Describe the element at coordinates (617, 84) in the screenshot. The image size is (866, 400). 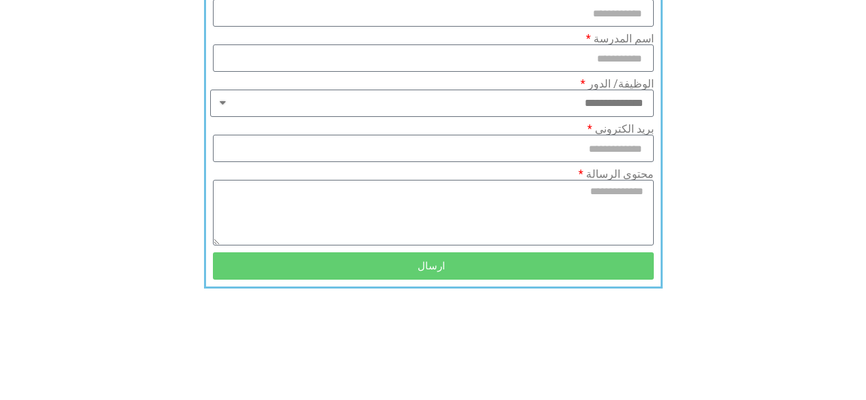
I see `label: الوظيفة/ الدور` at that location.